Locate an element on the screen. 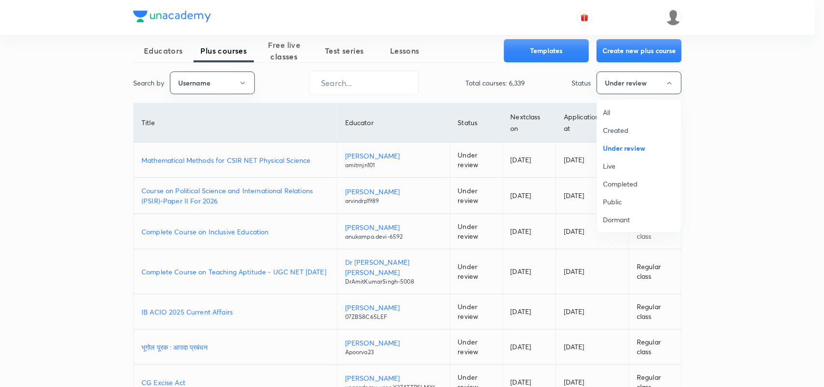 The width and height of the screenshot is (824, 387). span: Dormant is located at coordinates (639, 219).